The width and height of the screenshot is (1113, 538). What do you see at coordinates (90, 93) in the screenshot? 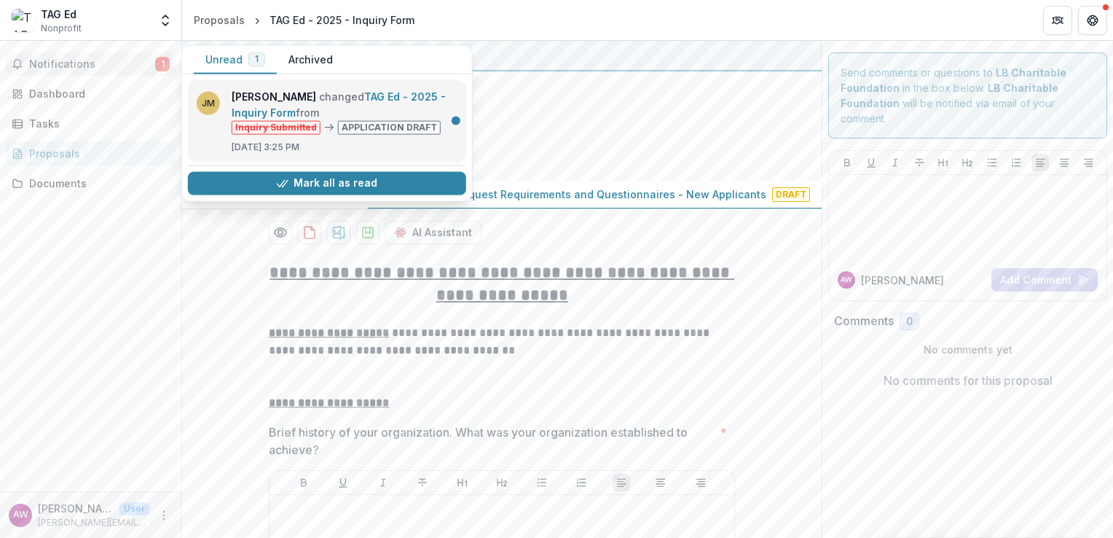
I see `a: Dashboard` at bounding box center [90, 93].